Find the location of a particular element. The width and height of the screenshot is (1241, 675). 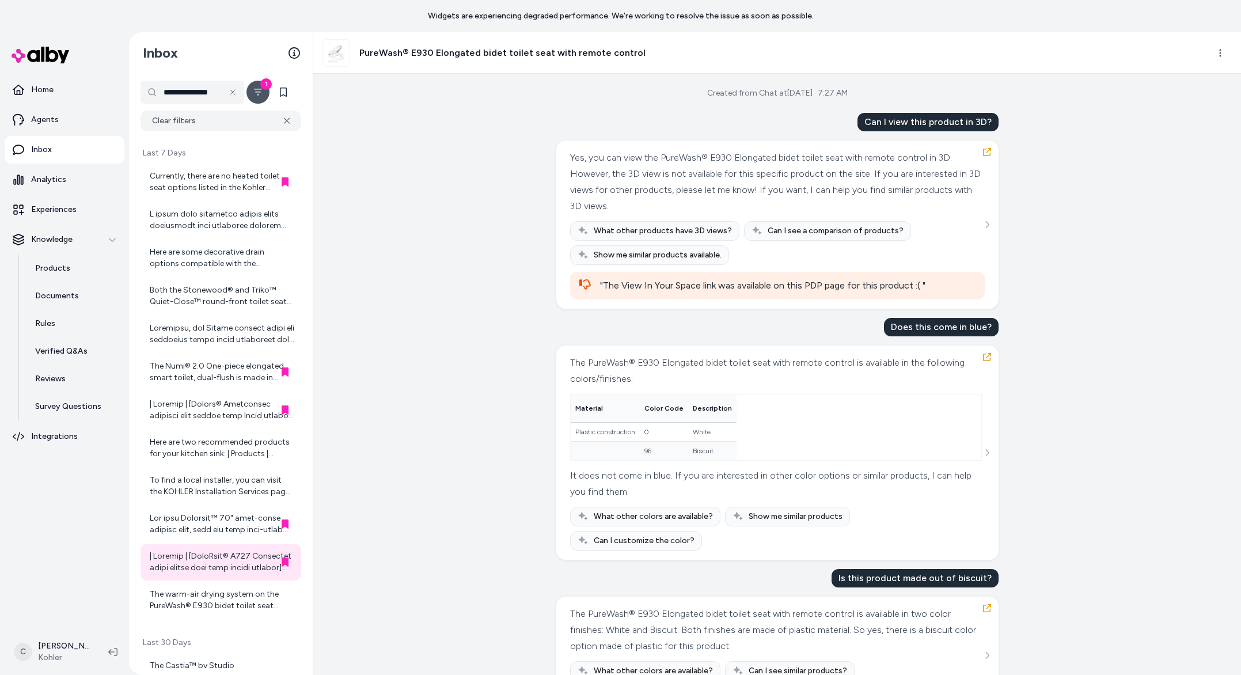

a: Analytics is located at coordinates (65, 180).